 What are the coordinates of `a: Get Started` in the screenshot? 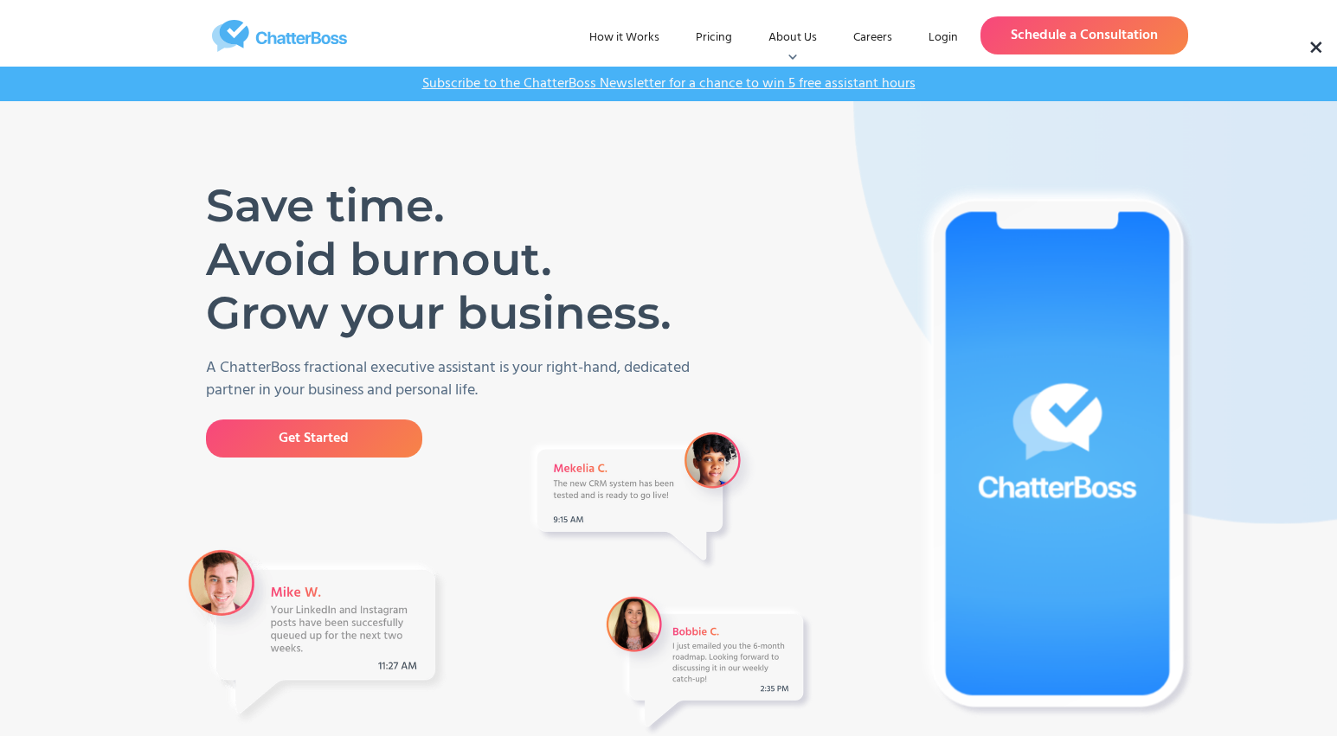 It's located at (314, 439).